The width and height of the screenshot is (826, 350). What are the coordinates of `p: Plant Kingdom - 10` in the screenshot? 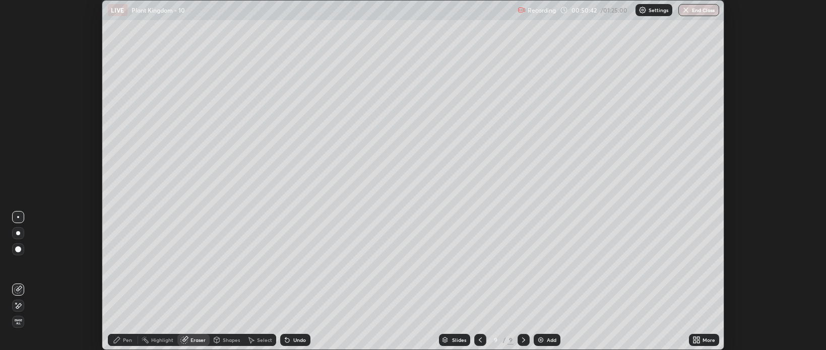 It's located at (158, 10).